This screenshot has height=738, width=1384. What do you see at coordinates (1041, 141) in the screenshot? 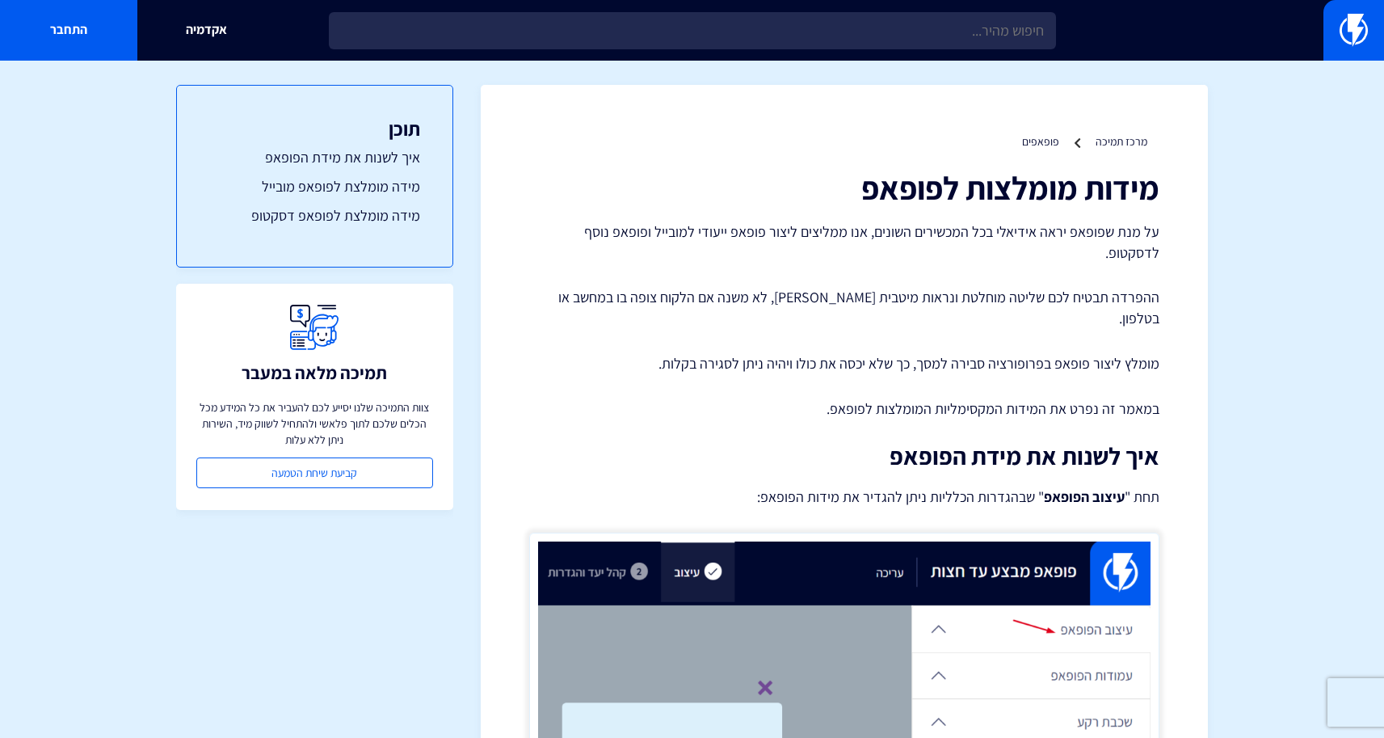
I see `a: פופאפים` at bounding box center [1041, 141].